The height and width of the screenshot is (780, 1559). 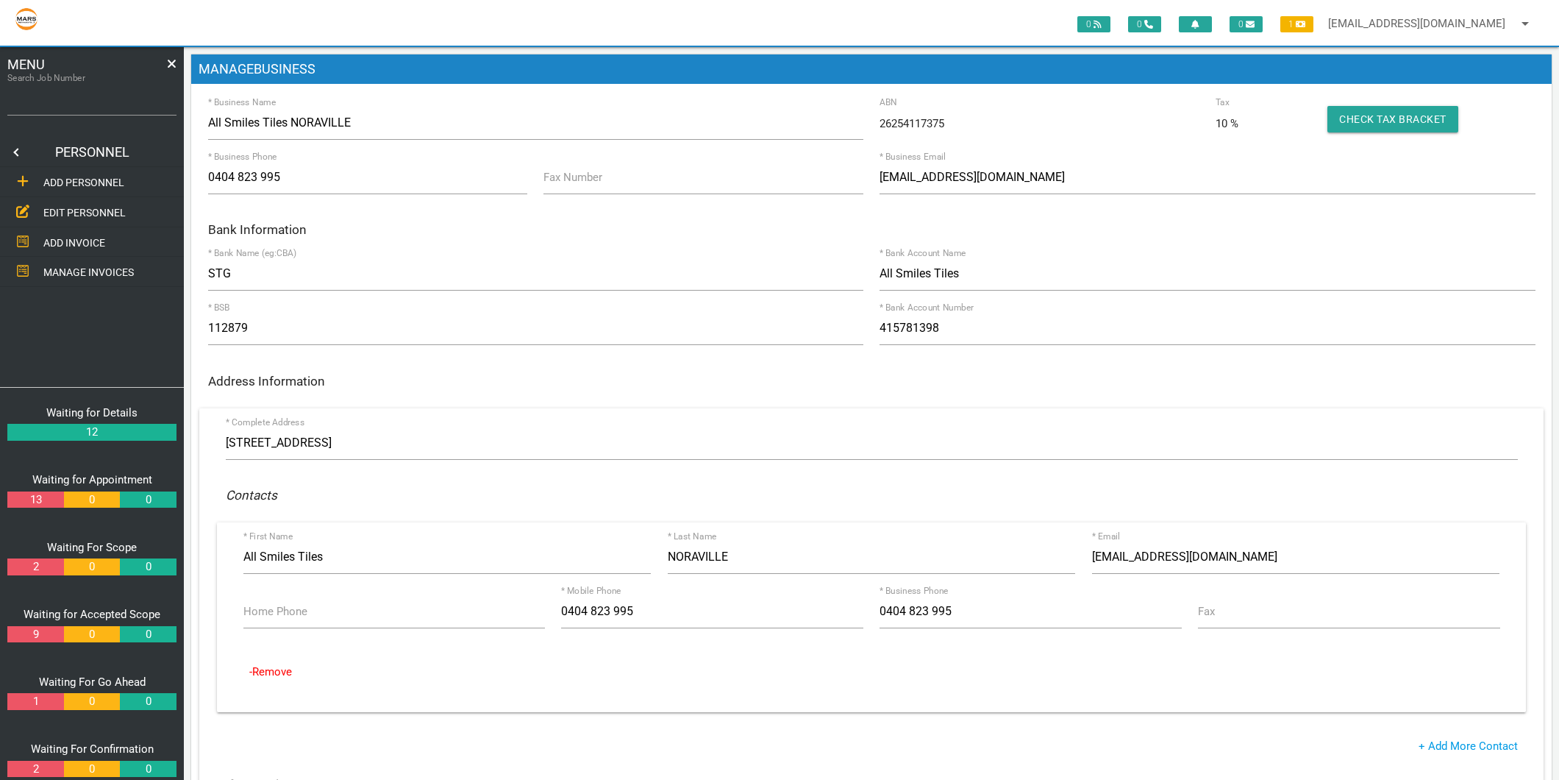 What do you see at coordinates (913, 157) in the screenshot?
I see `label: * Business Email` at bounding box center [913, 157].